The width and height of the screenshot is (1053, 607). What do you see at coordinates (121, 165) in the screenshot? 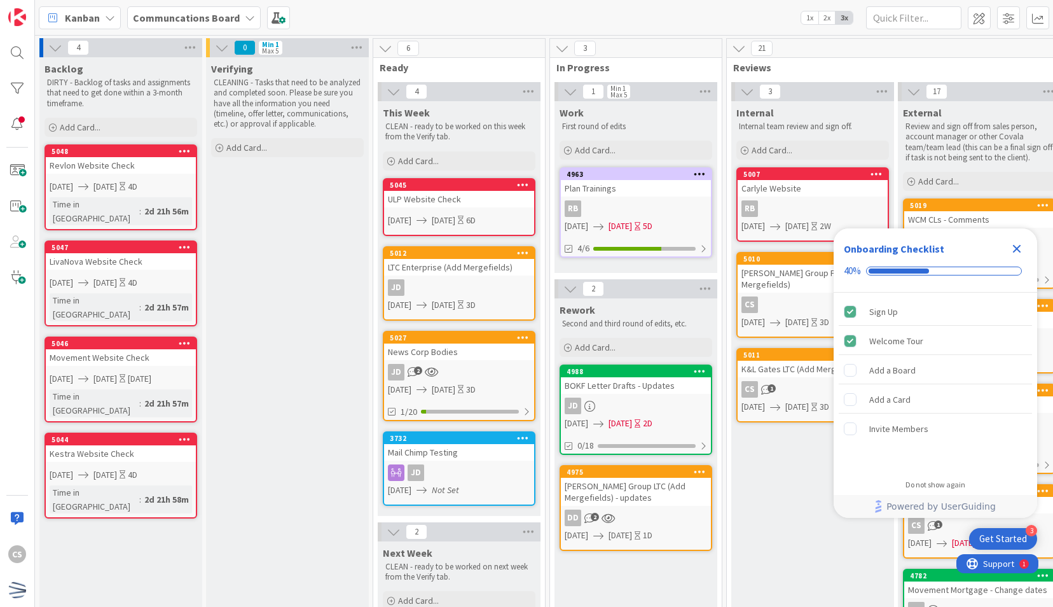
I see `div: Revlon Website Check` at bounding box center [121, 165].